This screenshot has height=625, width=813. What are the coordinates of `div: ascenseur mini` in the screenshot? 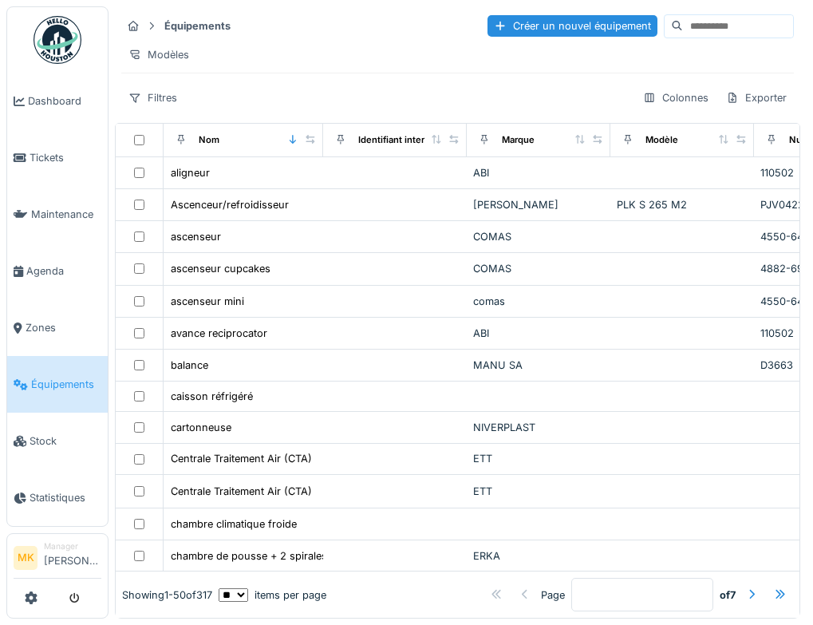 It's located at (208, 301).